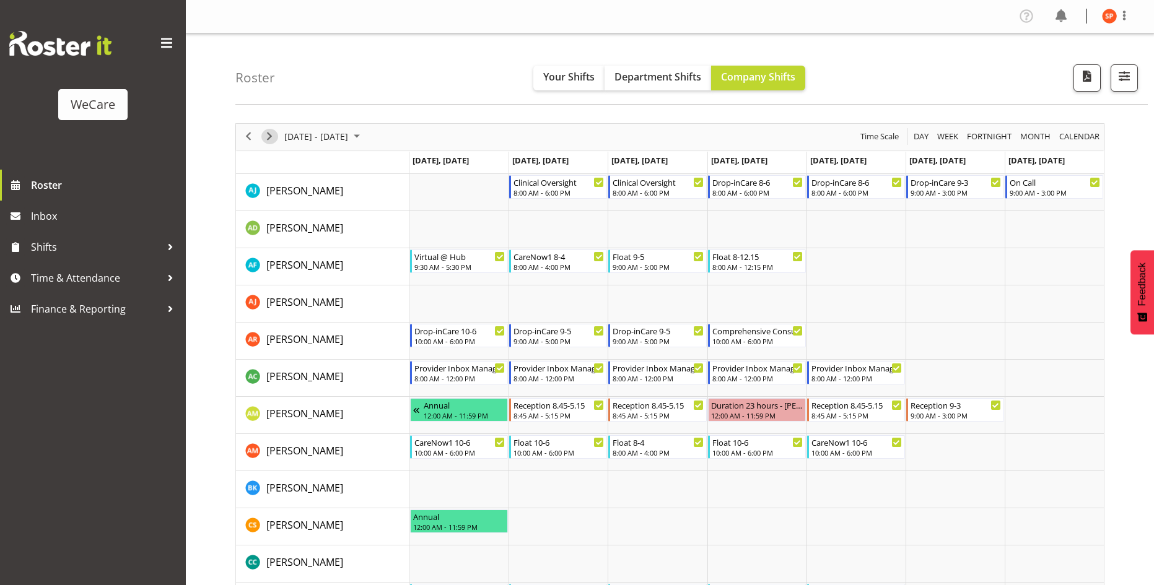 This screenshot has height=585, width=1154. Describe the element at coordinates (1079, 136) in the screenshot. I see `span: calendar` at that location.